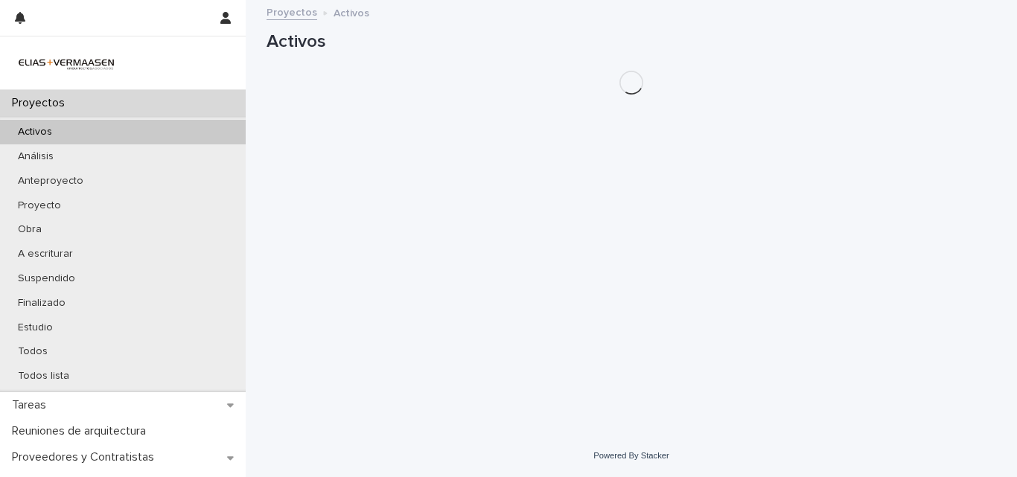  What do you see at coordinates (43, 376) in the screenshot?
I see `p: Todos lista` at bounding box center [43, 376].